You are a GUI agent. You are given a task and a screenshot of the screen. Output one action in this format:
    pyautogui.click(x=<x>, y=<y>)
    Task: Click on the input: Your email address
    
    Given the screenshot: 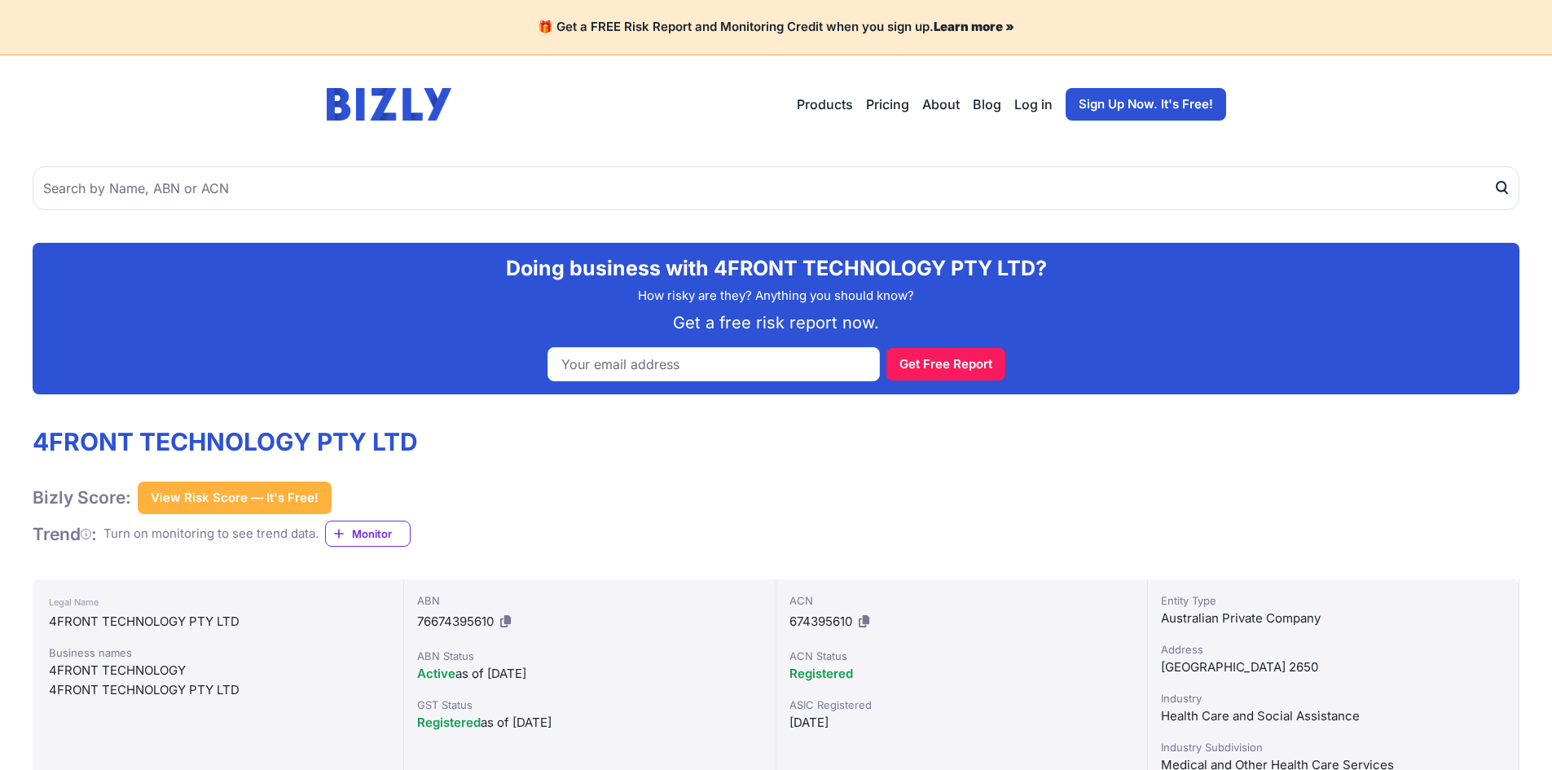 What is the action you would take?
    pyautogui.click(x=714, y=364)
    